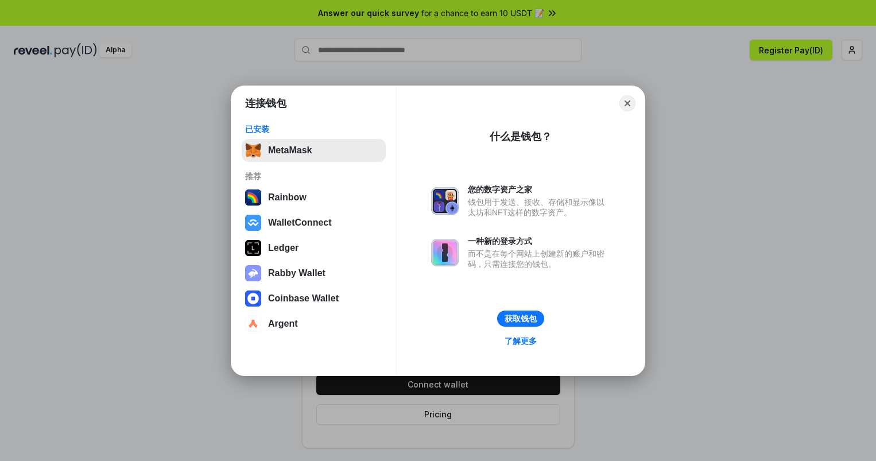 This screenshot has height=461, width=876. What do you see at coordinates (521, 341) in the screenshot?
I see `div: 了解更多` at bounding box center [521, 341].